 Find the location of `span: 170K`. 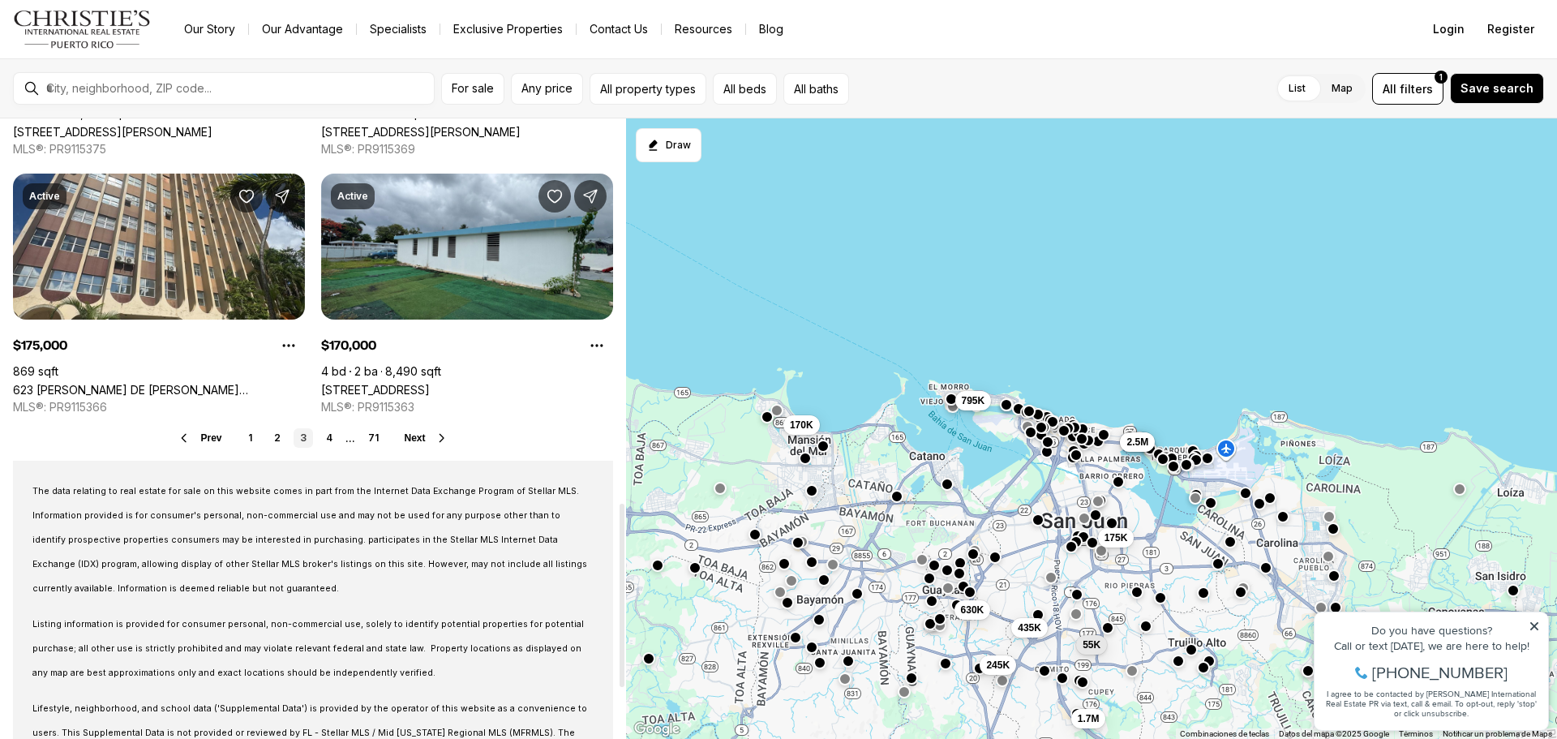

span: 170K is located at coordinates (801, 425).